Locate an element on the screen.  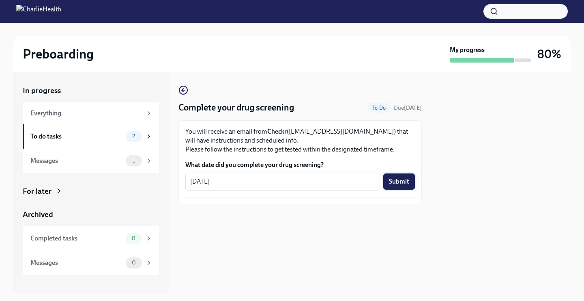
span: 2 is located at coordinates (133, 136).